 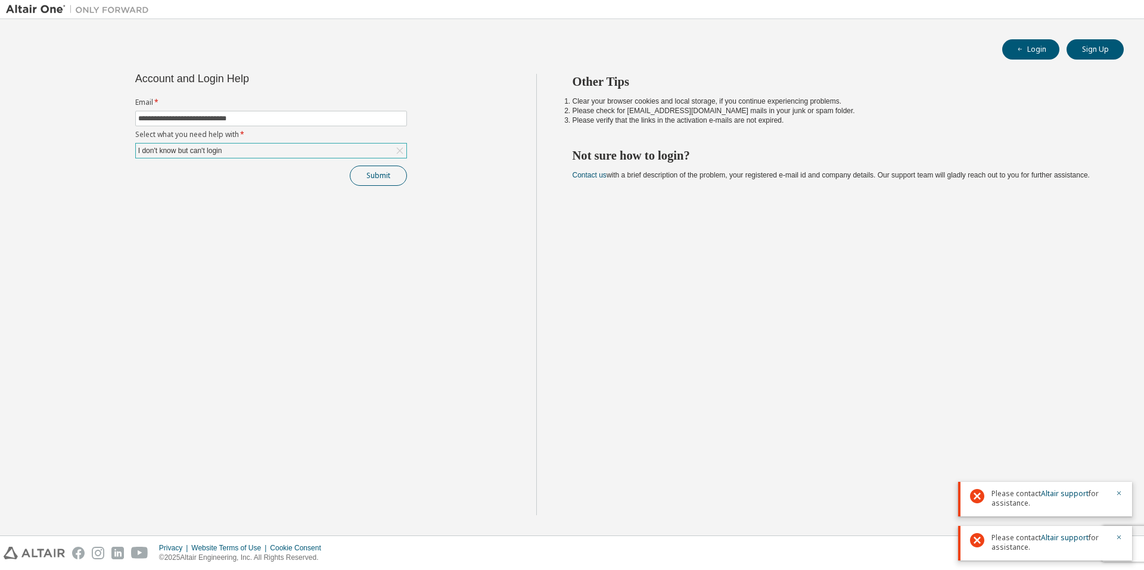 What do you see at coordinates (1095, 49) in the screenshot?
I see `button: Sign Up` at bounding box center [1095, 49].